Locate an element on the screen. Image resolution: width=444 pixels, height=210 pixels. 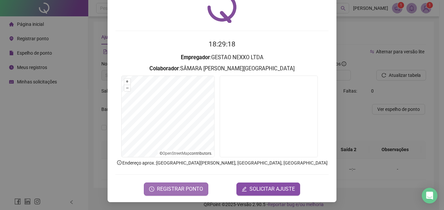
span: REGISTRAR PONTO is located at coordinates (180, 189).